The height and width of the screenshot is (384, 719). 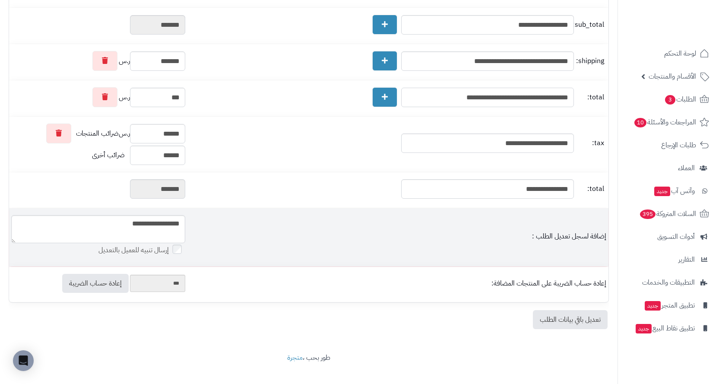 What do you see at coordinates (676, 237) in the screenshot?
I see `span: أدوات التسويق` at bounding box center [676, 237].